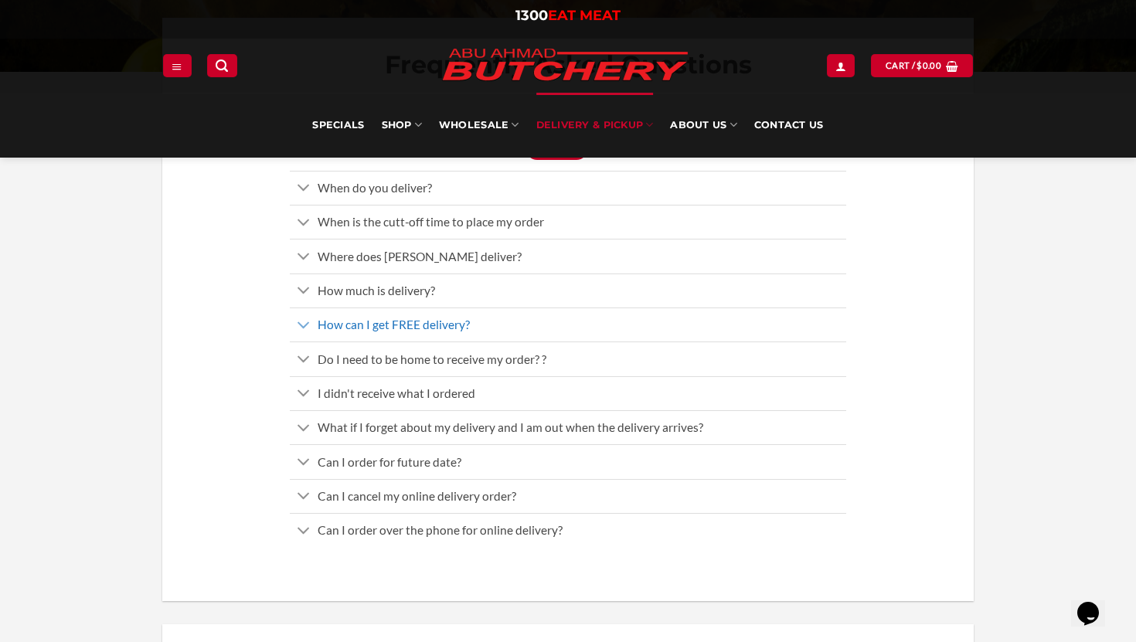  What do you see at coordinates (929, 65) in the screenshot?
I see `bdi: 0.00` at bounding box center [929, 65].